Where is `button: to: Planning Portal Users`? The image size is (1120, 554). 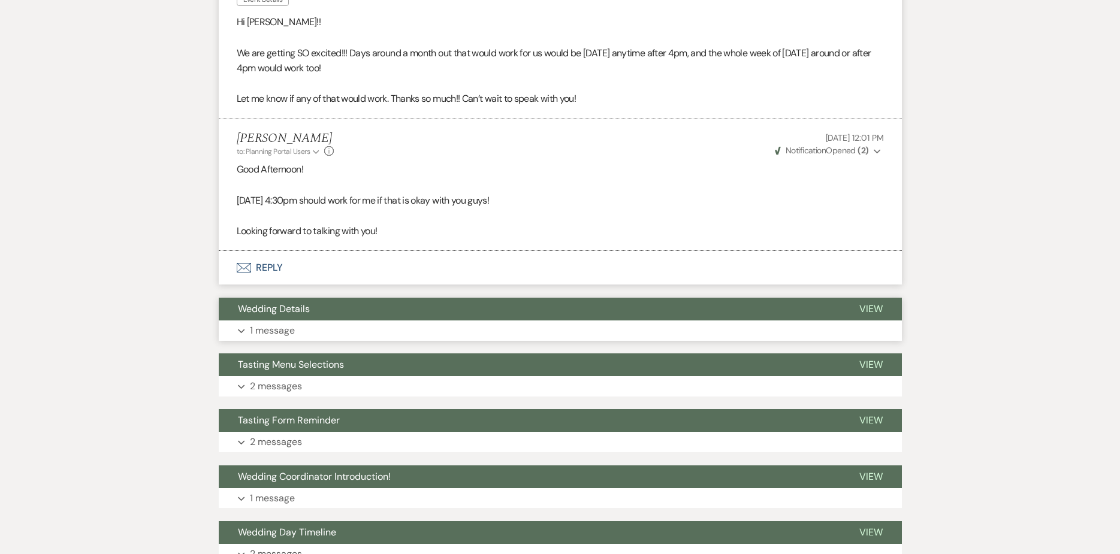 button: to: Planning Portal Users is located at coordinates (279, 152).